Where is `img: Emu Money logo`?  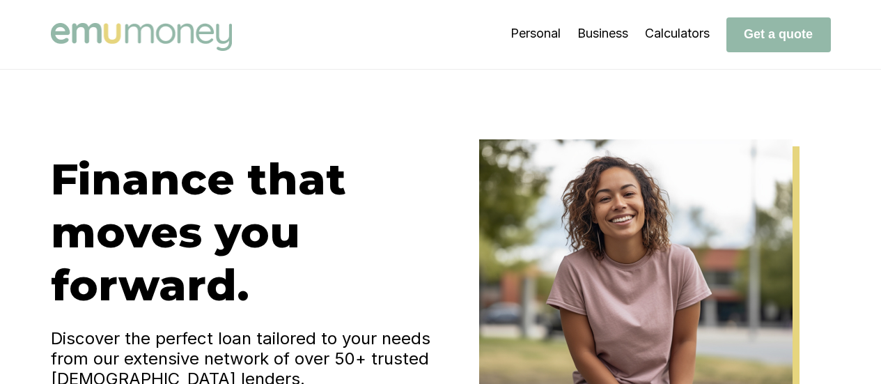
img: Emu Money logo is located at coordinates (141, 37).